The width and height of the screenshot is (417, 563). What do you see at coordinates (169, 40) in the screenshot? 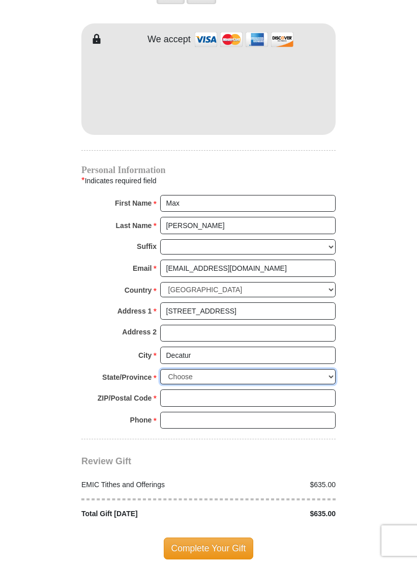
I see `h4: We accept` at bounding box center [169, 40].